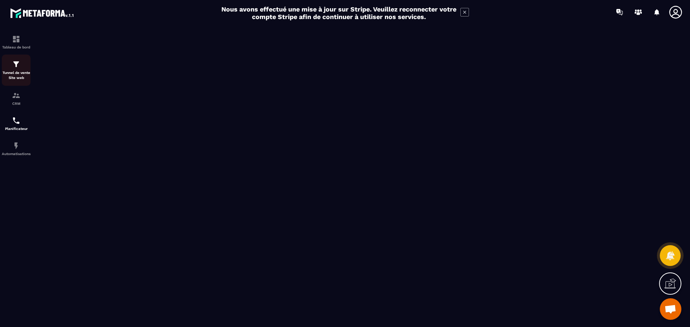 The width and height of the screenshot is (690, 327). What do you see at coordinates (16, 42) in the screenshot?
I see `a: formationformationTableau de bord` at bounding box center [16, 42].